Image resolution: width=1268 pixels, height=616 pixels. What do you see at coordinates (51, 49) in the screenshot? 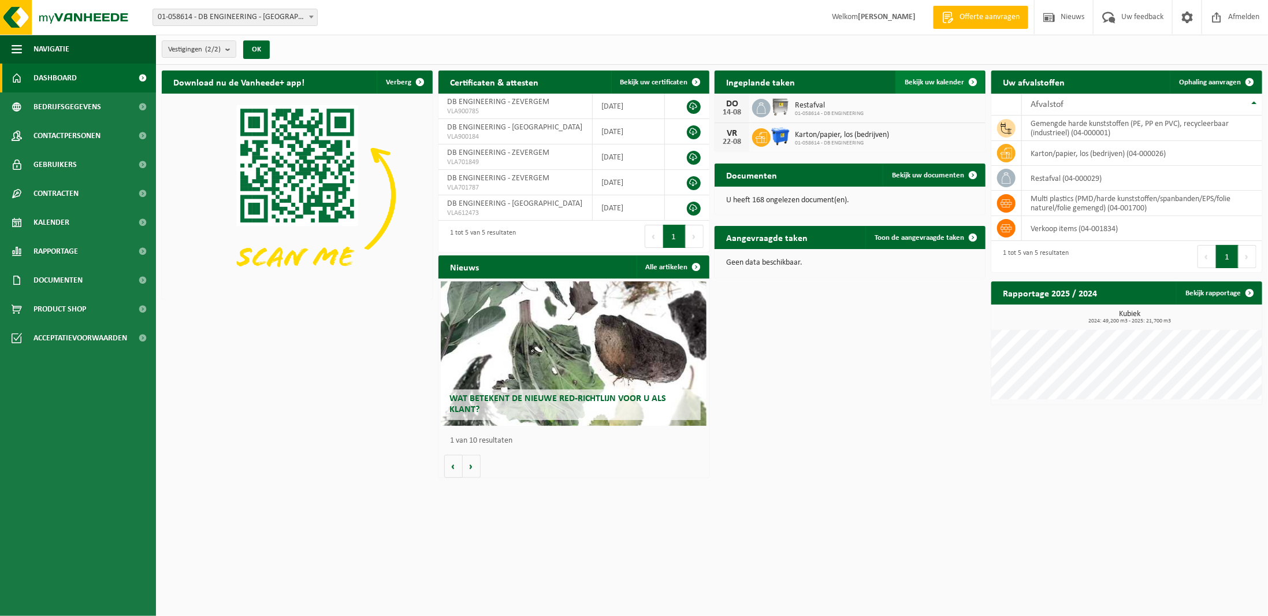
I see `span: Navigatie` at bounding box center [51, 49].